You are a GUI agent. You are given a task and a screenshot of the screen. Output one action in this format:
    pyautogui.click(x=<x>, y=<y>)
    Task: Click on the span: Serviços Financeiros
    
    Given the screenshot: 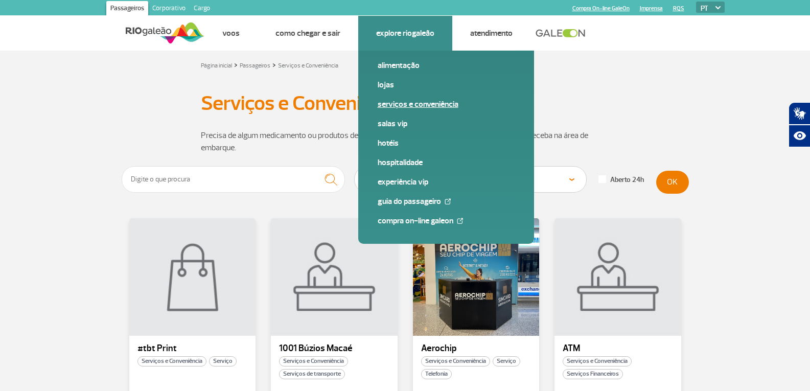 What is the action you would take?
    pyautogui.click(x=593, y=374)
    